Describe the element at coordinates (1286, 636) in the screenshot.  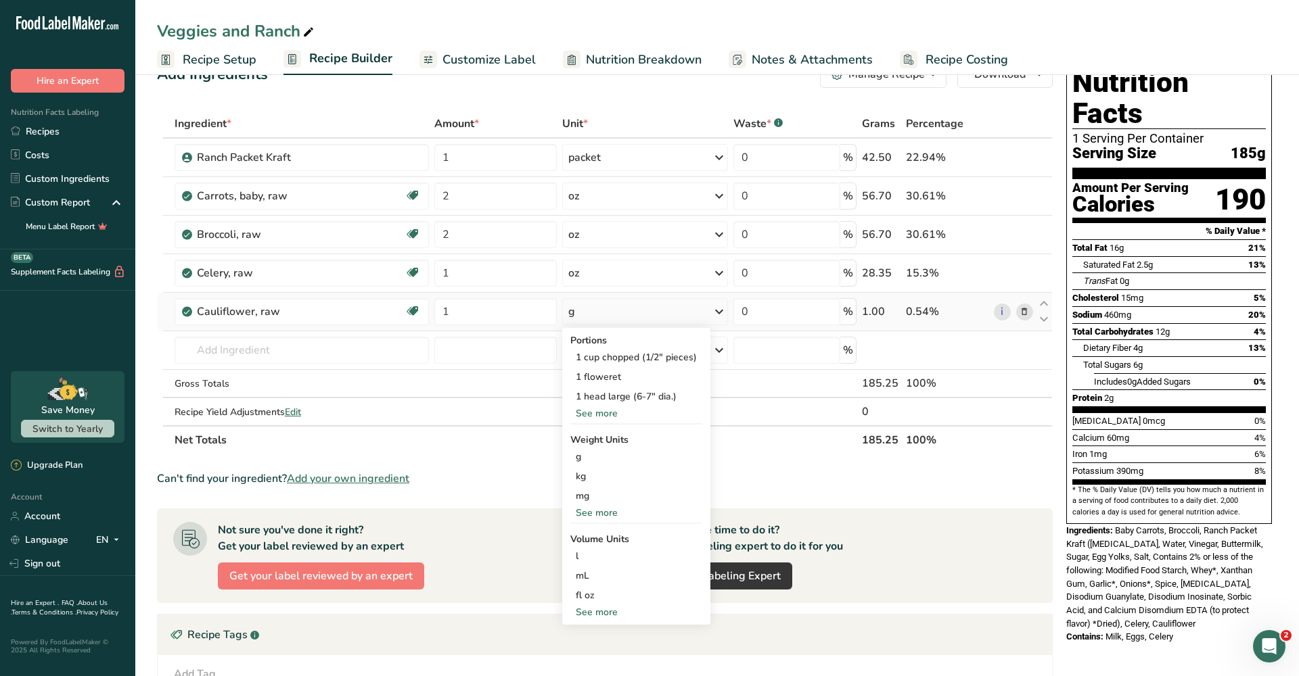
I see `span: 2` at that location.